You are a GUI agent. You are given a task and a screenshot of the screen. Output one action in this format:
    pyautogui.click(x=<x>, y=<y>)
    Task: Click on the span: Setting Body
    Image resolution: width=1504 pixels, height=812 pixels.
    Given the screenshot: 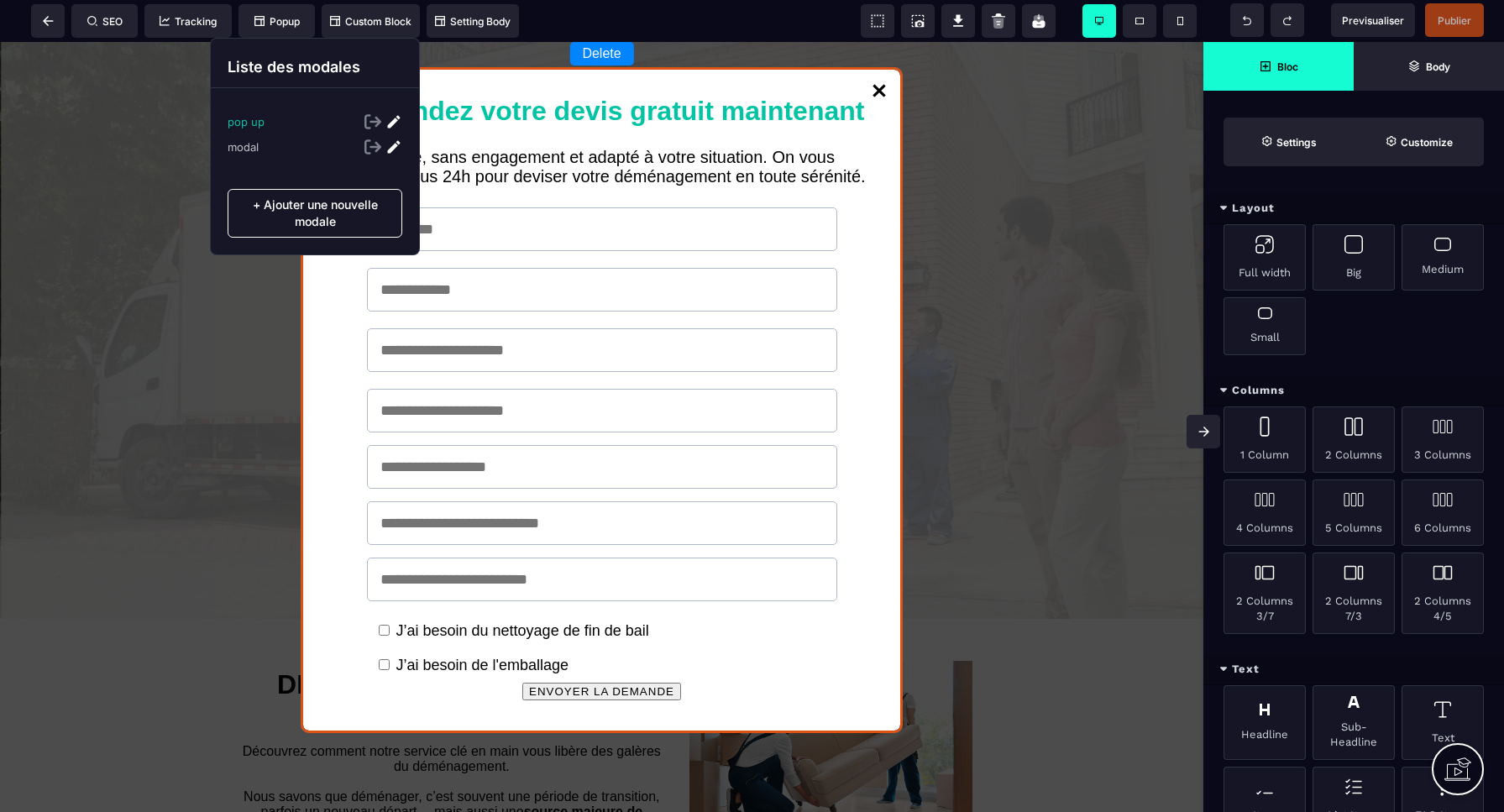 What is the action you would take?
    pyautogui.click(x=473, y=21)
    